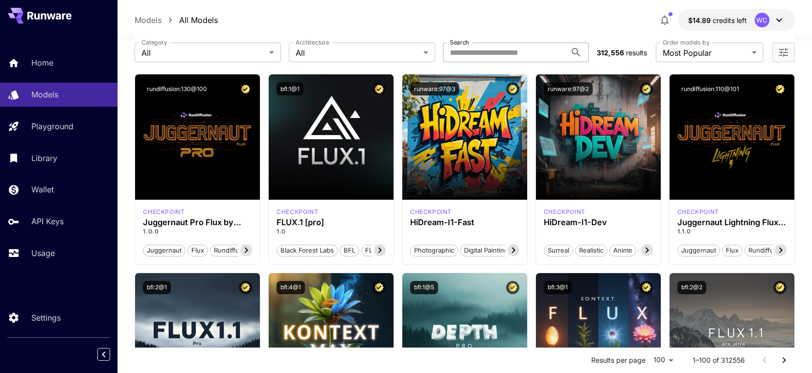 The image size is (812, 373). Describe the element at coordinates (384, 250) in the screenshot. I see `button: FLUX.1 [pro]` at that location.